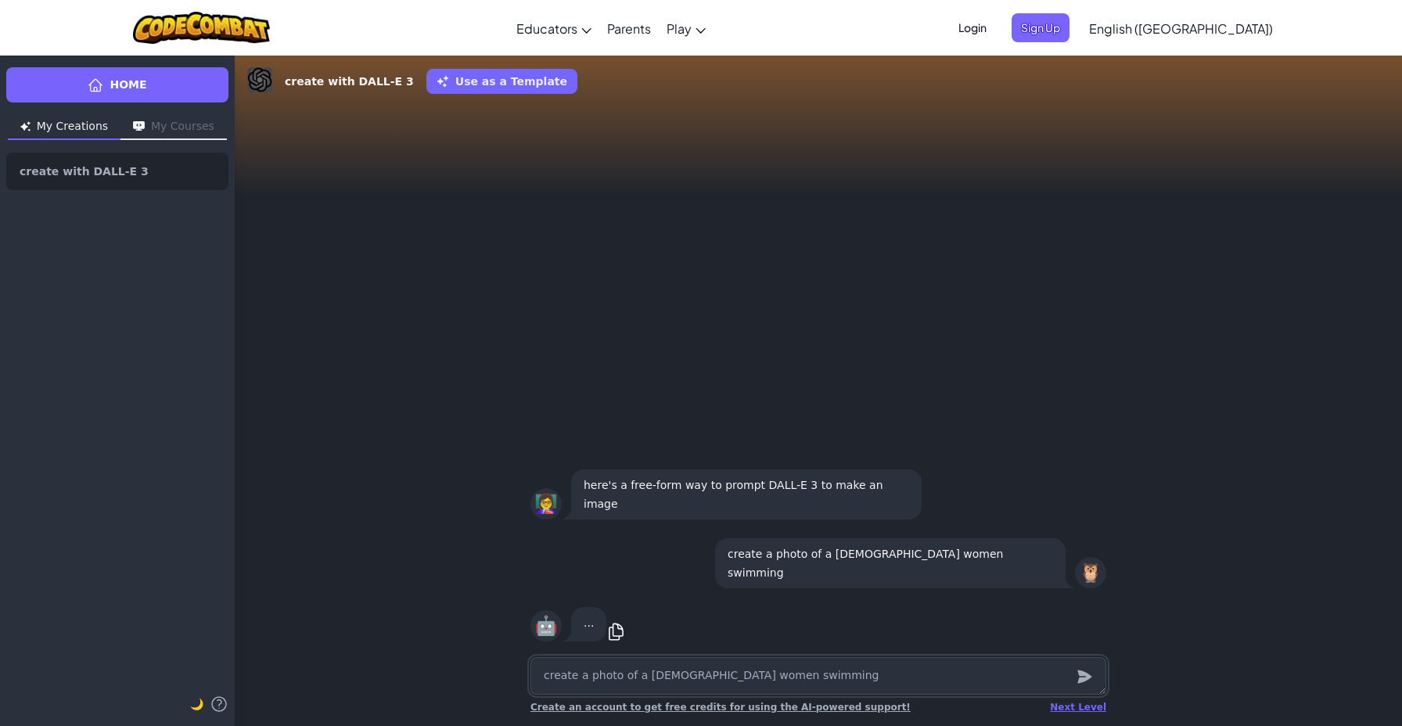  What do you see at coordinates (746, 494) in the screenshot?
I see `p: here's a free-form way to prompt DALL-E 3 to make an image` at bounding box center [746, 494].